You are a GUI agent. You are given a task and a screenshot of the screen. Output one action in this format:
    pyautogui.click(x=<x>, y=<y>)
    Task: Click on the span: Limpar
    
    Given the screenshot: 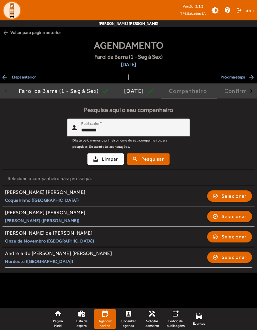 What is the action you would take?
    pyautogui.click(x=110, y=159)
    